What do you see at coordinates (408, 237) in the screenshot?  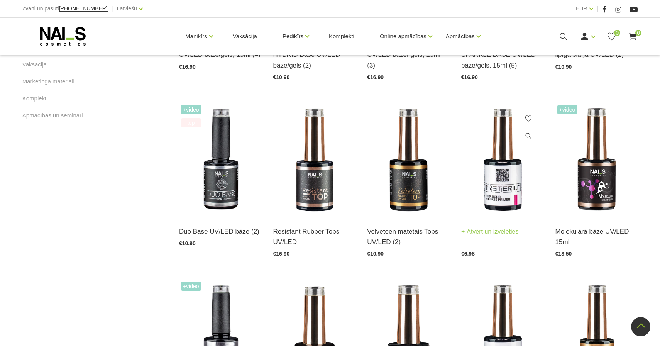 I see `a: Velveteen matētais Tops UV/LED (2)` at bounding box center [408, 237].